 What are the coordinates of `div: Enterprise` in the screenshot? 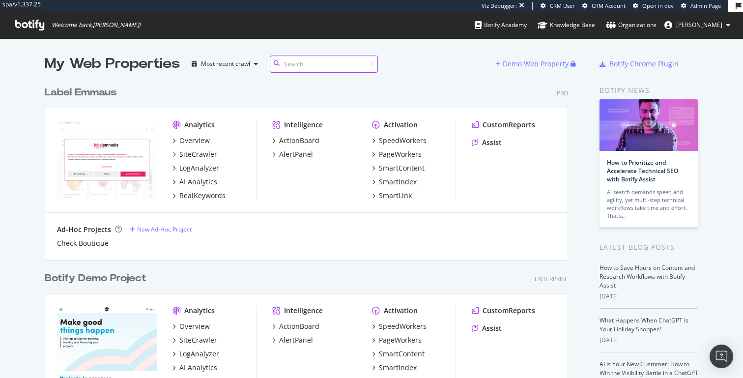 It's located at (551, 279).